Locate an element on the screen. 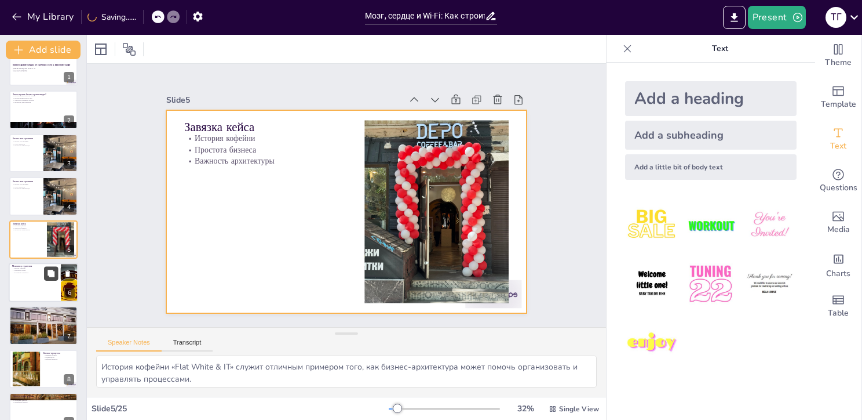 This screenshot has height=420, width=862. div: Add a little bit of body text is located at coordinates (711, 167).